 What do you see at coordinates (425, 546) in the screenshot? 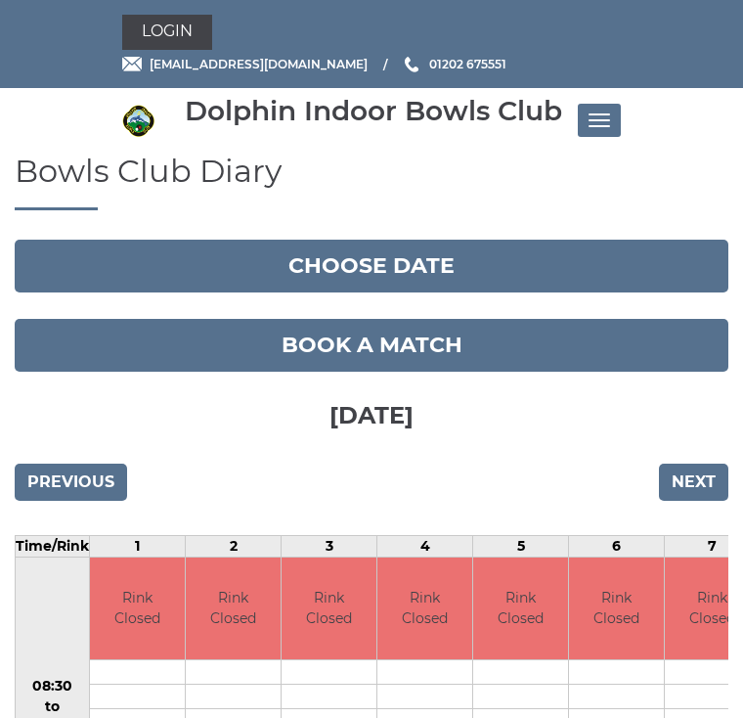
I see `td: 4` at bounding box center [425, 546].